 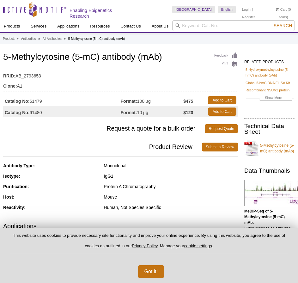 What do you see at coordinates (269, 148) in the screenshot?
I see `a: 5-Methylcytosine (5-mC) antibody (mAb)` at bounding box center [269, 148].